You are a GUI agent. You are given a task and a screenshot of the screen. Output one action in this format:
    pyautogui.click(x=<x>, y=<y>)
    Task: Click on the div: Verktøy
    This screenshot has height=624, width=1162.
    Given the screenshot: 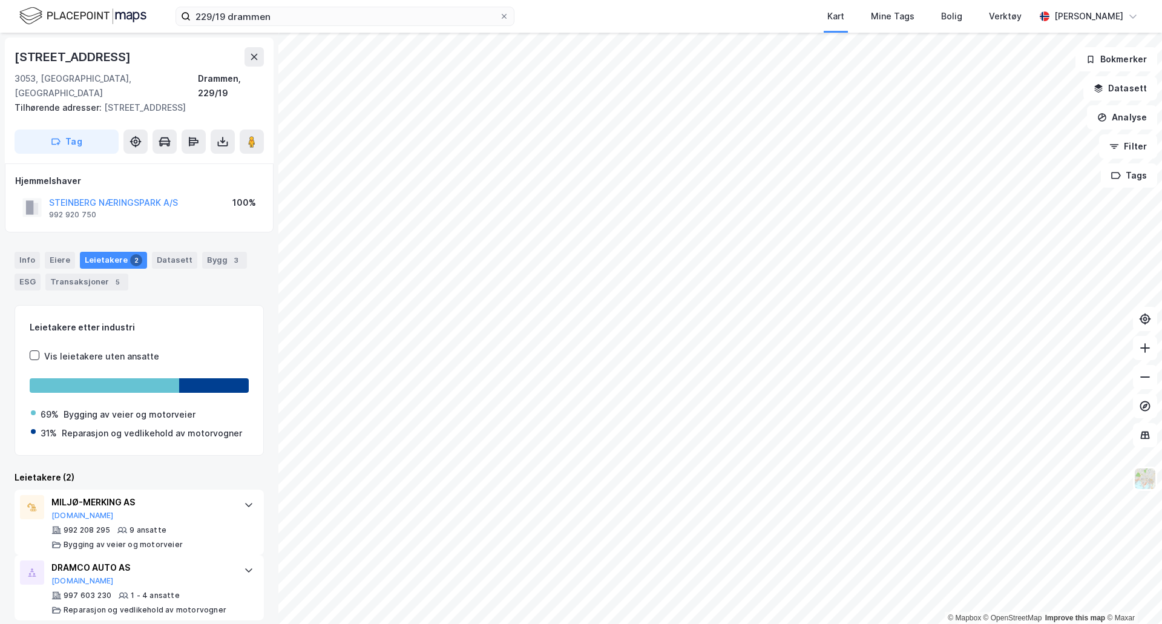 What is the action you would take?
    pyautogui.click(x=1006, y=16)
    